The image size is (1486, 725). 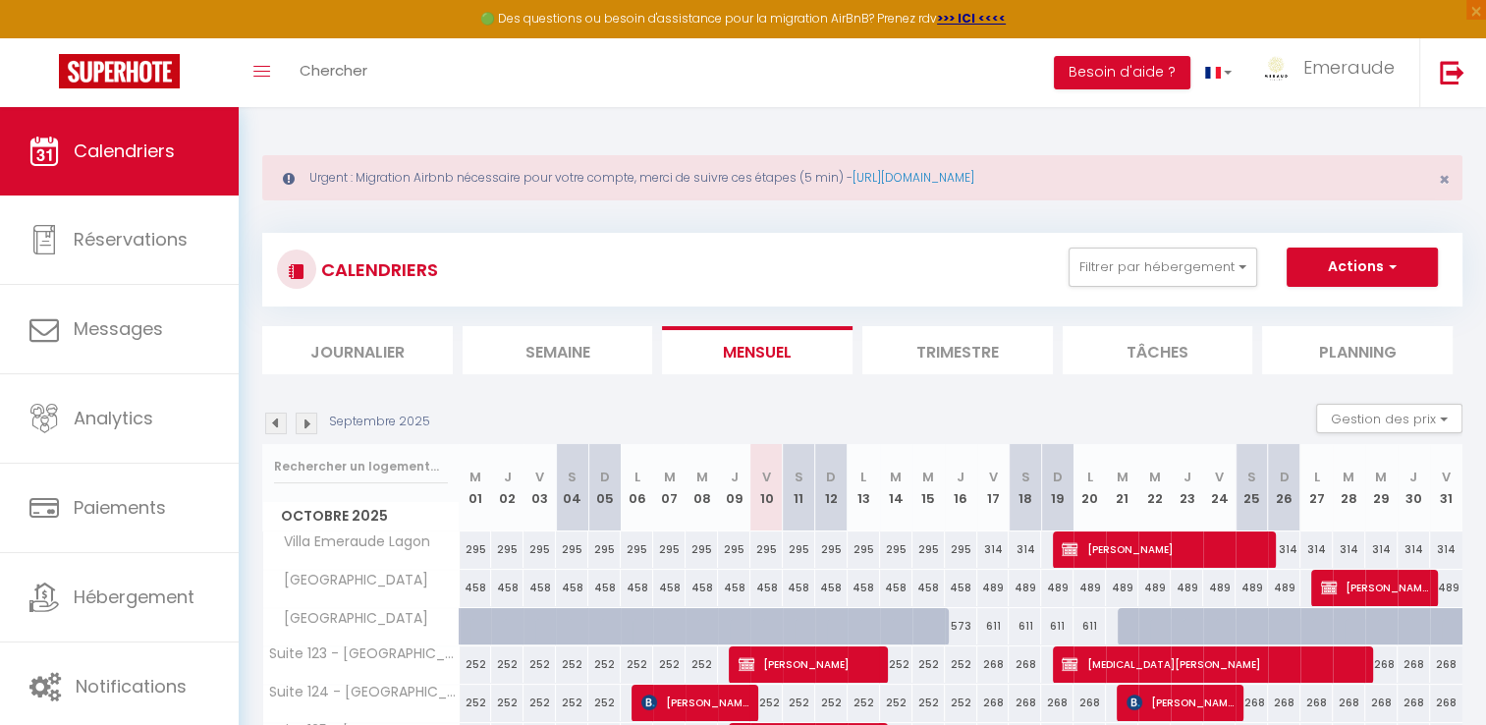 I want to click on span: Hébergement, so click(x=134, y=596).